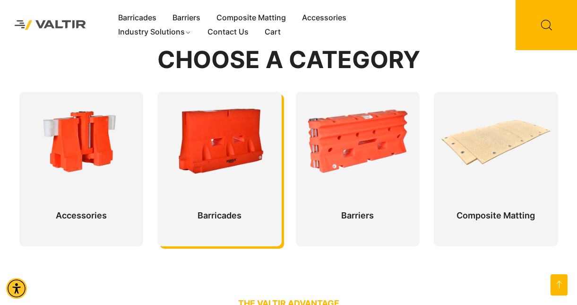 Image resolution: width=577 pixels, height=305 pixels. What do you see at coordinates (137, 18) in the screenshot?
I see `a: Barricades` at bounding box center [137, 18].